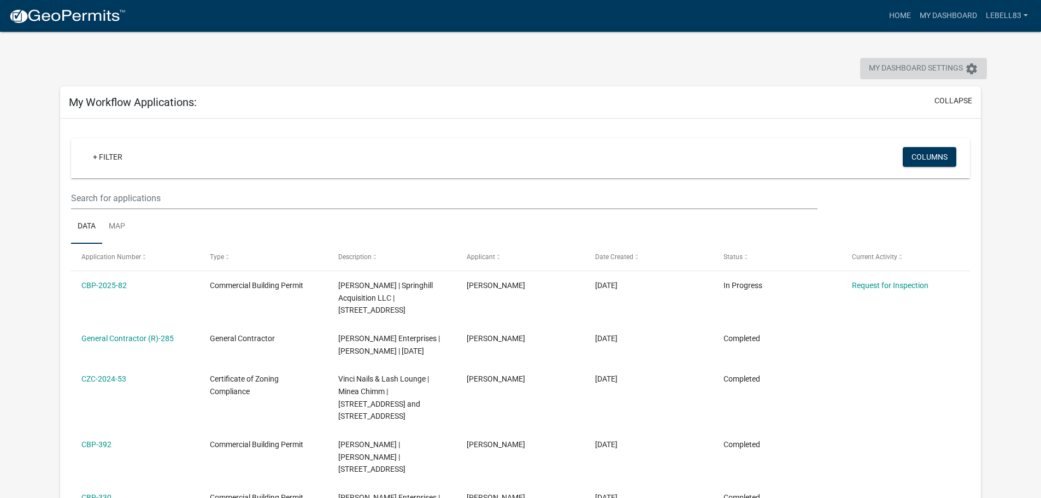 The width and height of the screenshot is (1041, 498). Describe the element at coordinates (96, 444) in the screenshot. I see `a: CBP-392` at that location.